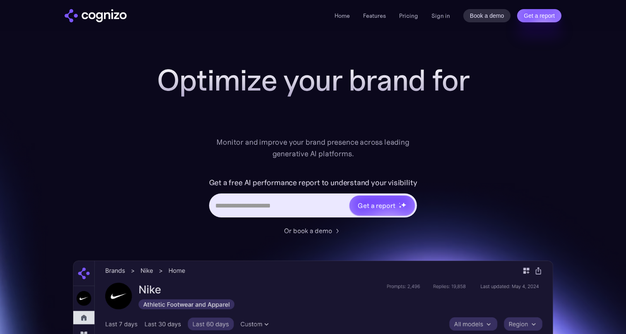 The height and width of the screenshot is (334, 626). I want to click on a: Or book a demo, so click(313, 231).